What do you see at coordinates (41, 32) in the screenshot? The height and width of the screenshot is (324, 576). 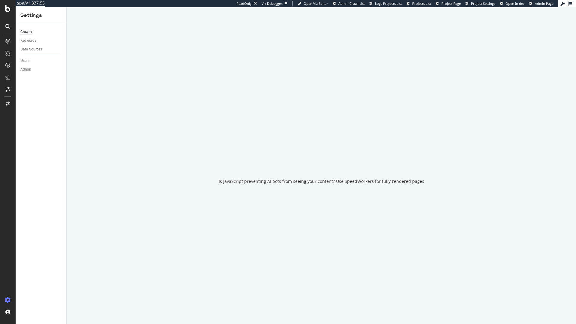 I see `a: Crawler` at bounding box center [41, 32].